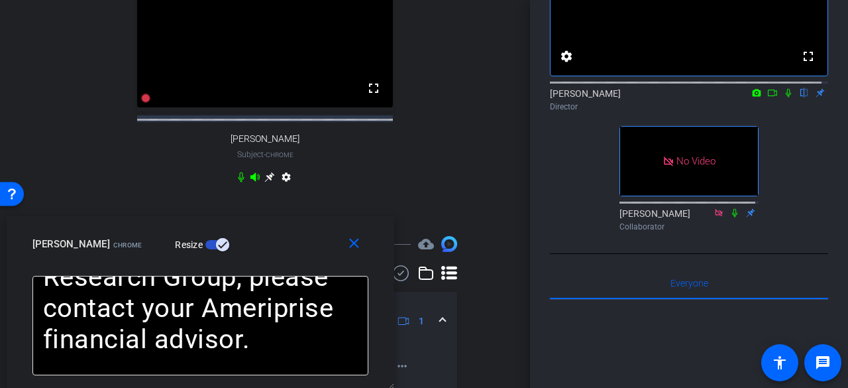  I want to click on img: Session clips, so click(449, 244).